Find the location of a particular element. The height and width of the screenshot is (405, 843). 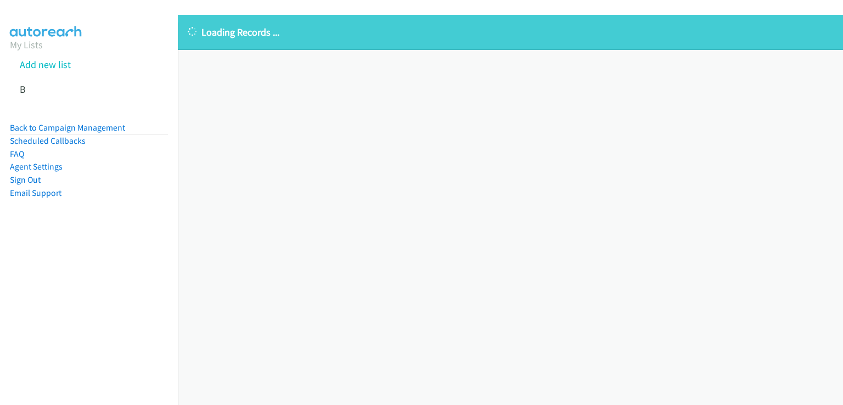

a: FAQ is located at coordinates (17, 154).